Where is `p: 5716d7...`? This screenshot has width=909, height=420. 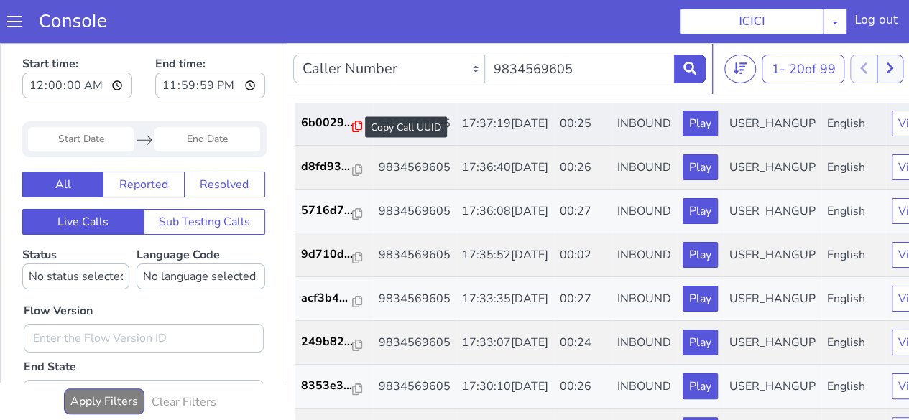 p: 5716d7... is located at coordinates (327, 167).